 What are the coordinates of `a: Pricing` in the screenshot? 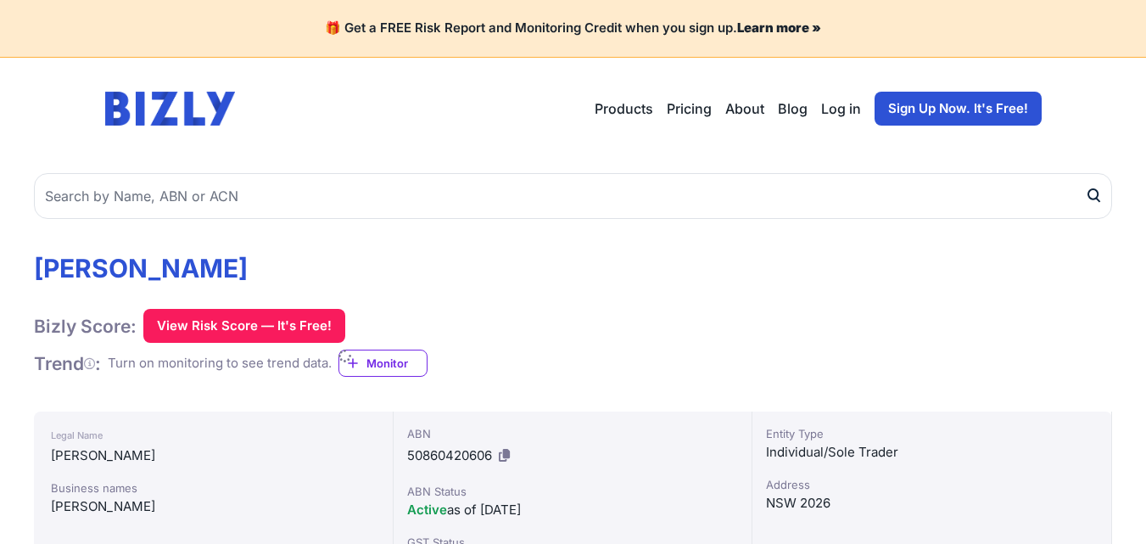 It's located at (689, 109).